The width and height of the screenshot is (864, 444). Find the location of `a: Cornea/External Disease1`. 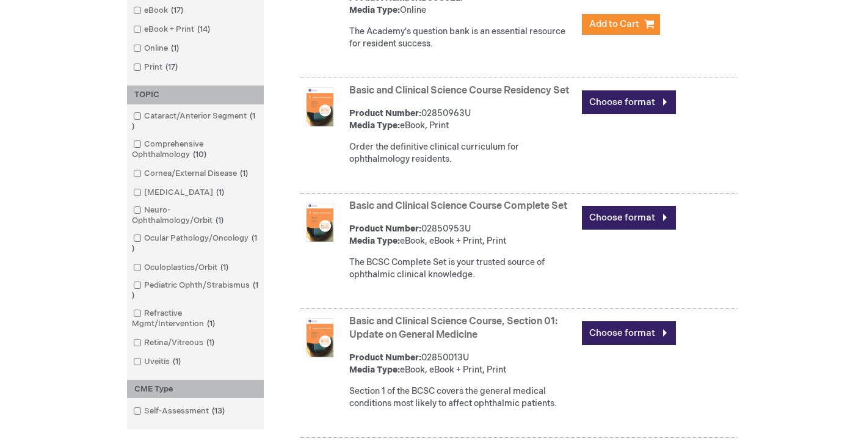

a: Cornea/External Disease1 is located at coordinates (191, 173).